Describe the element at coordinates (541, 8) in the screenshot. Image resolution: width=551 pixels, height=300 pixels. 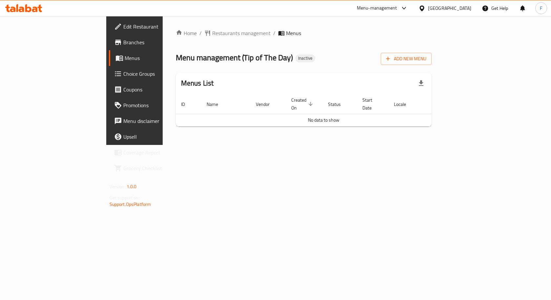
I see `span: F` at that location.